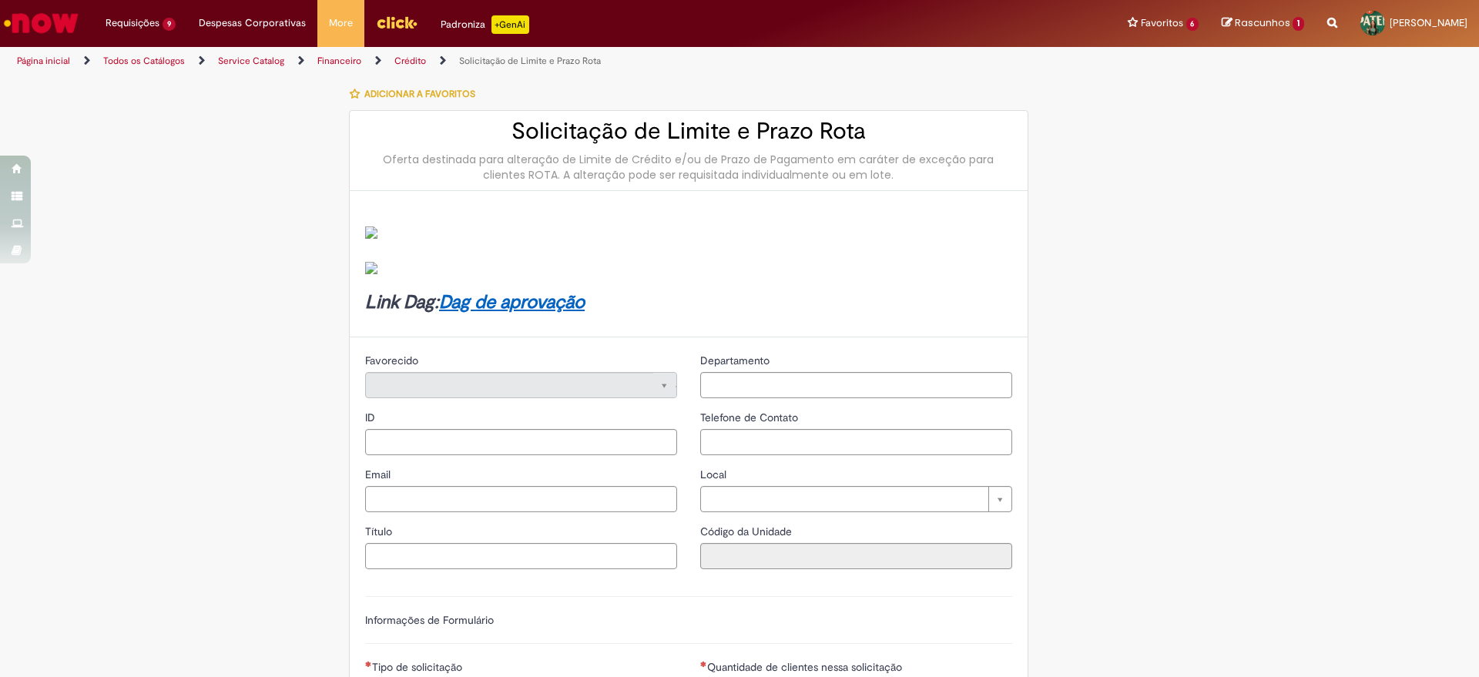  What do you see at coordinates (689, 131) in the screenshot?
I see `h2: Solicitação de Limite e Prazo Rota` at bounding box center [689, 131].